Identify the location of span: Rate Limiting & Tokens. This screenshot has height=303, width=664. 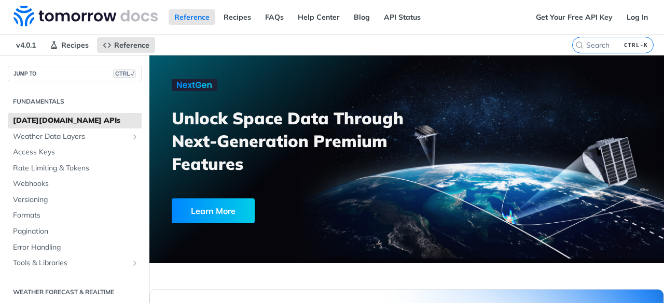
(76, 169).